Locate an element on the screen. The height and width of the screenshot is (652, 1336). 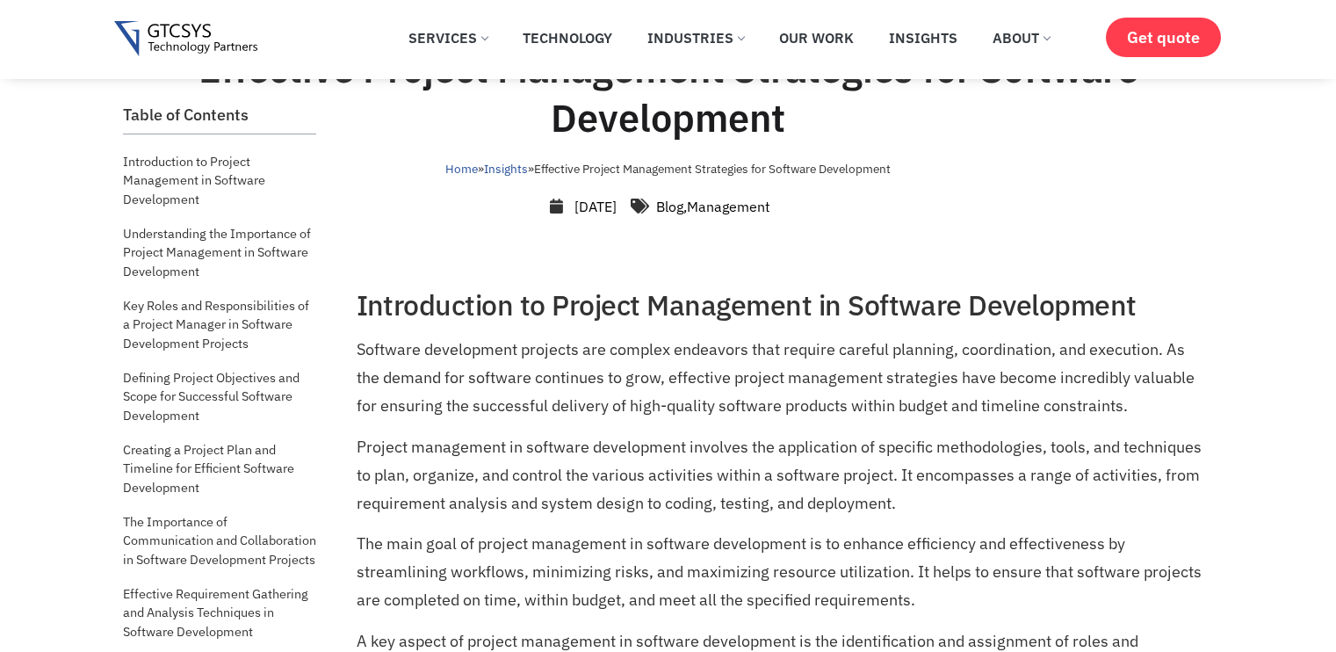
a: Defining Project Objectives and Scope for Successful Software Development is located at coordinates (220, 396).